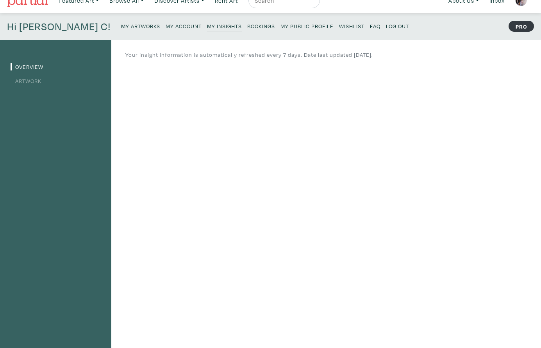 The width and height of the screenshot is (541, 348). Describe the element at coordinates (375, 26) in the screenshot. I see `small: FAQ` at that location.